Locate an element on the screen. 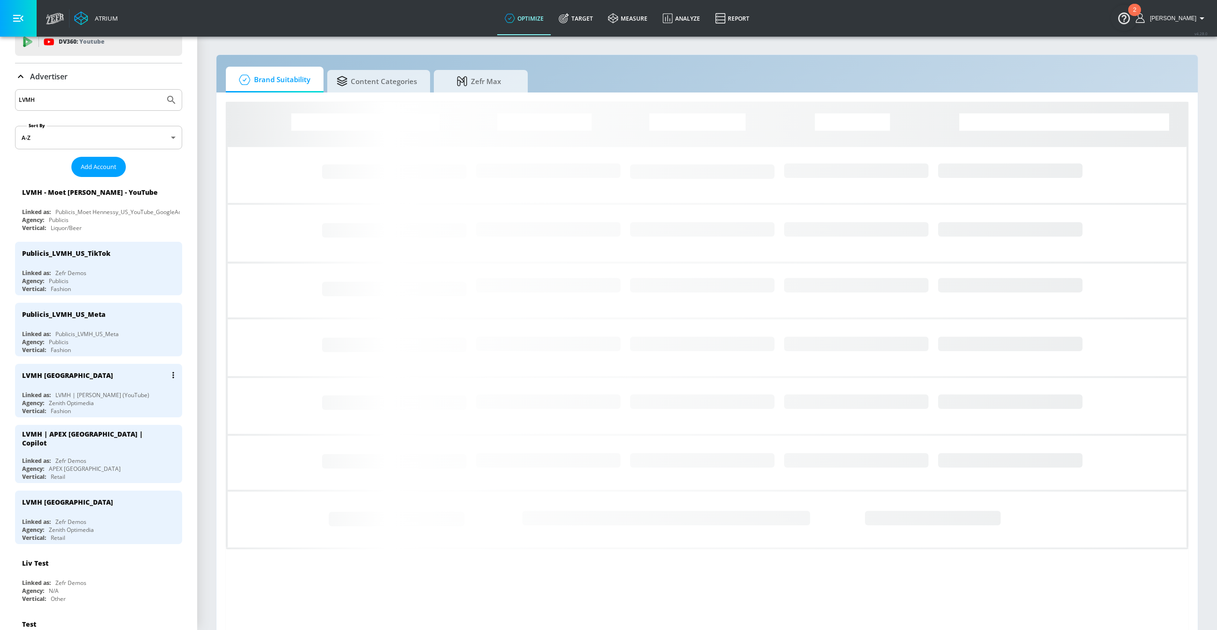  div: Liv Test is located at coordinates (35, 563).